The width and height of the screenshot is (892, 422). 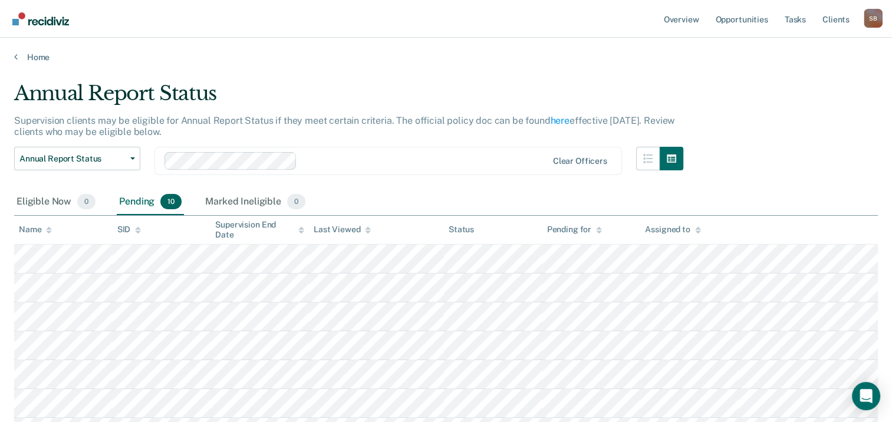 I want to click on div: Annual Report Status, so click(x=348, y=98).